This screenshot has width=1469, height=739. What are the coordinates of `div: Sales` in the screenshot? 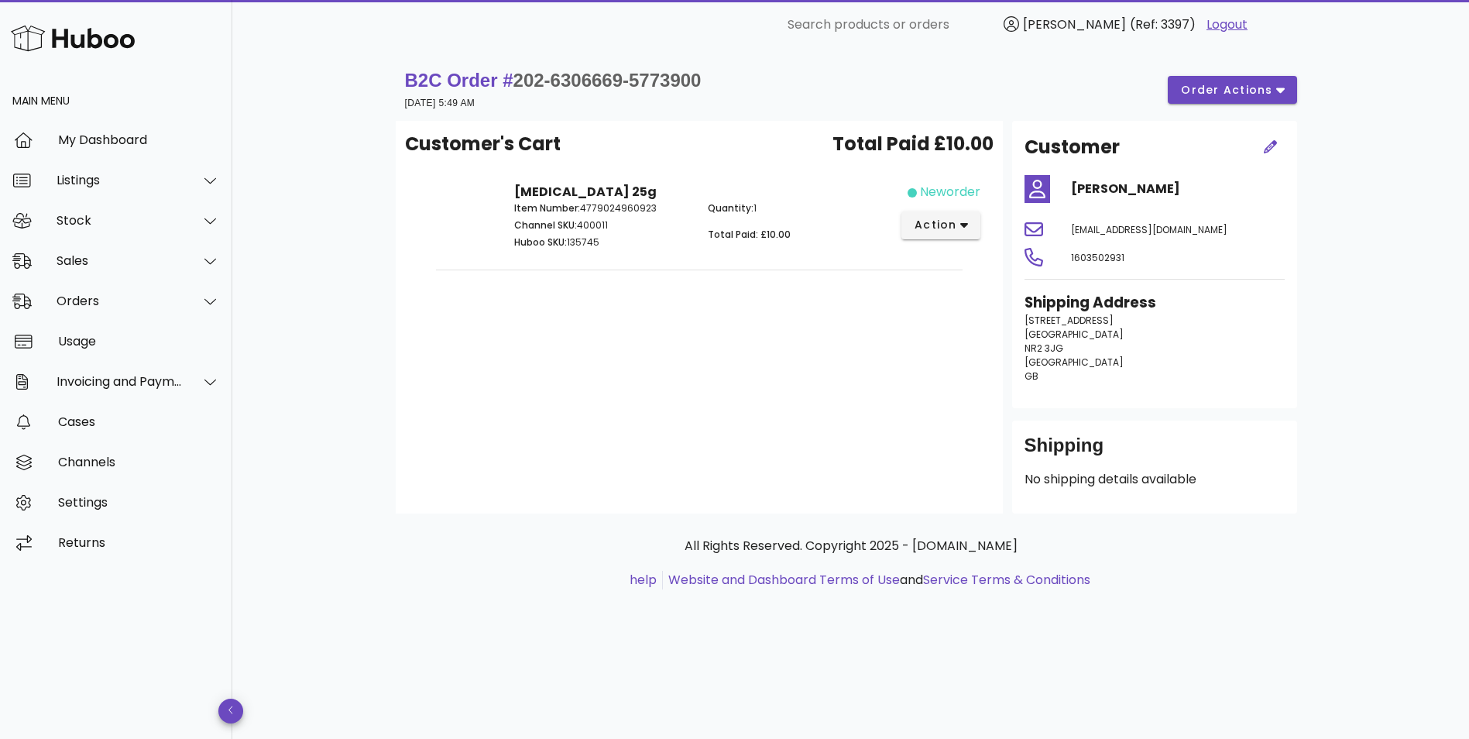 It's located at (119, 260).